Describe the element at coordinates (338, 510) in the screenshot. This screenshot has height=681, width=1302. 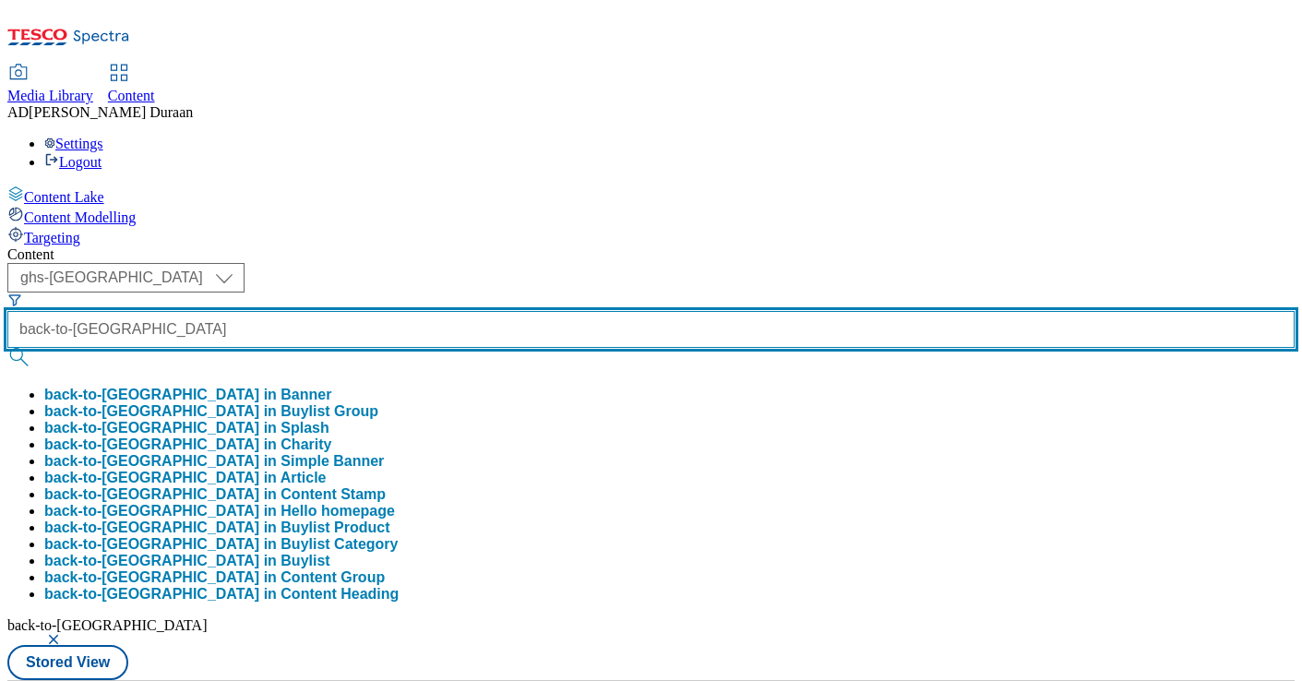
I see `span: Hello homepage` at that location.